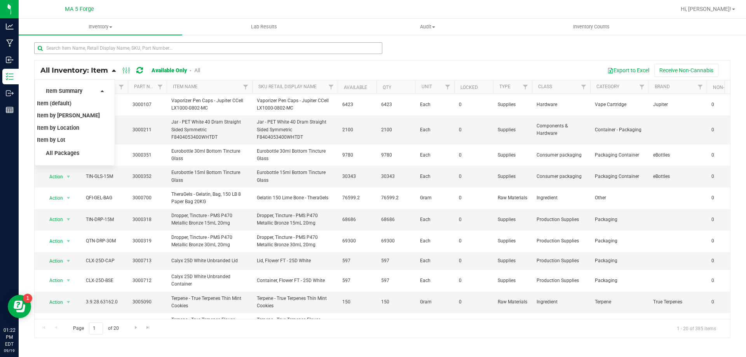 This screenshot has height=357, width=746. I want to click on span: 1 - 20 of 385 items, so click(696, 328).